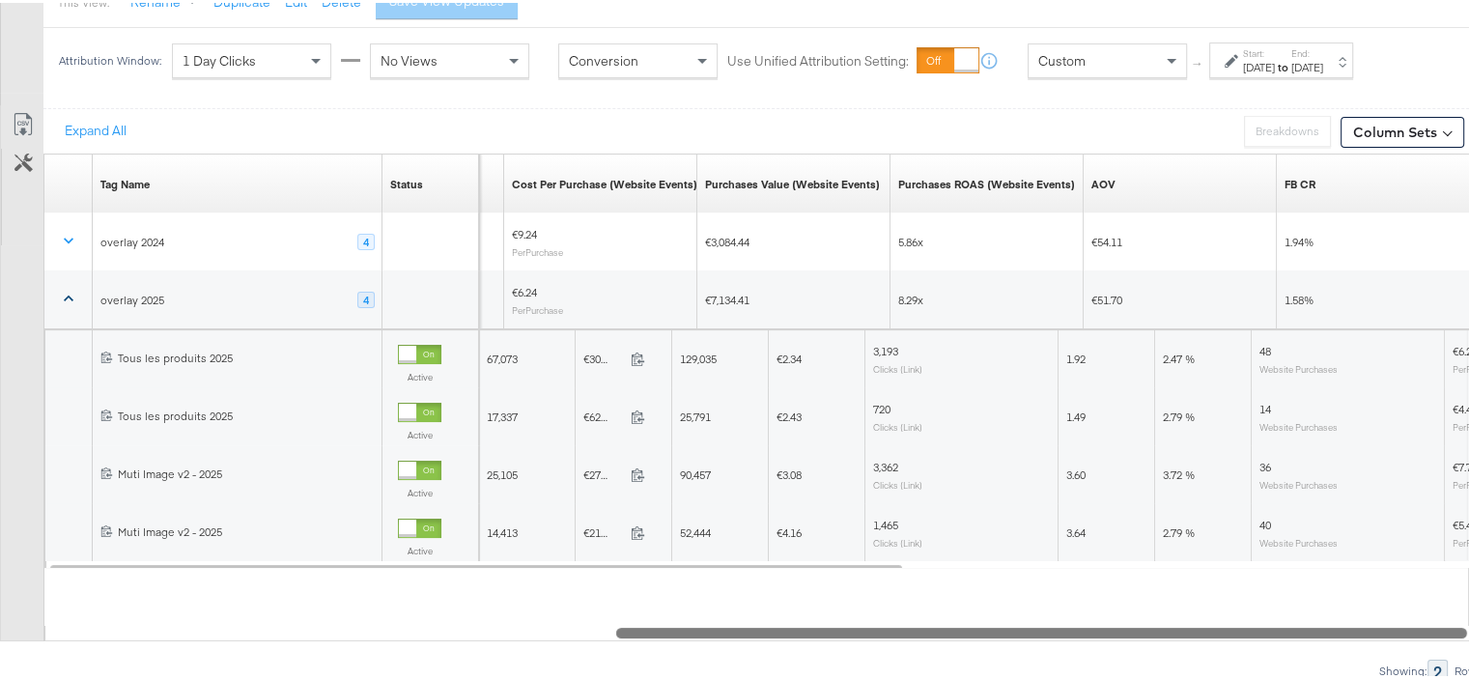  What do you see at coordinates (695, 529) in the screenshot?
I see `span: 52,444` at bounding box center [695, 529].